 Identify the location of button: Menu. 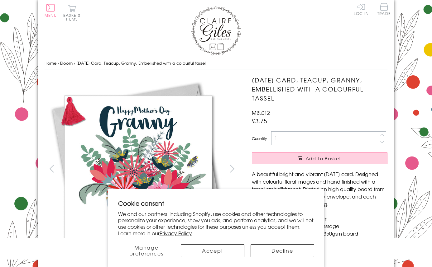
(50, 11).